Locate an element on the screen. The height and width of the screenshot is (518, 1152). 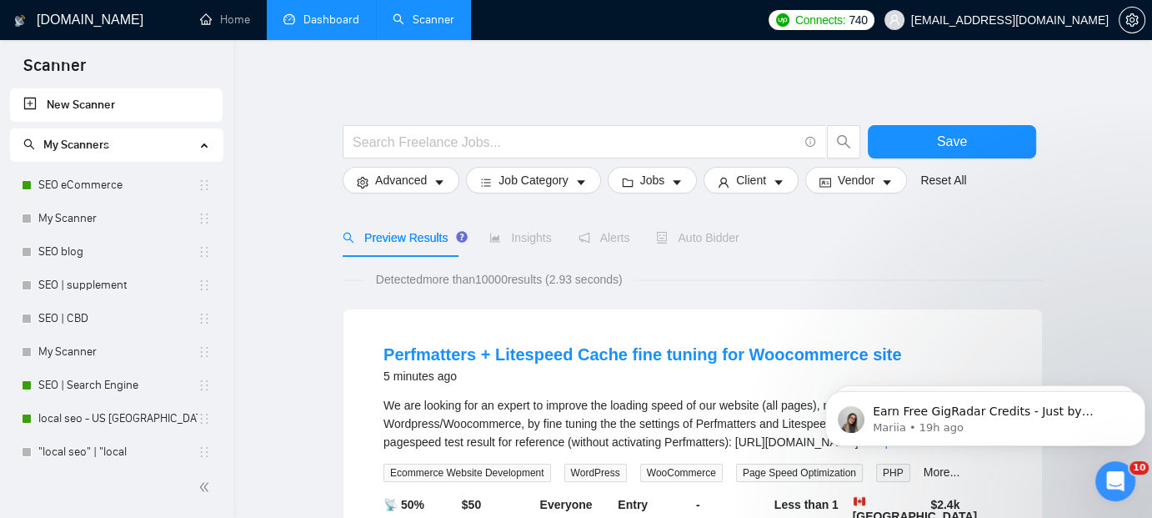
div: 5 minutes ago is located at coordinates (642, 376).